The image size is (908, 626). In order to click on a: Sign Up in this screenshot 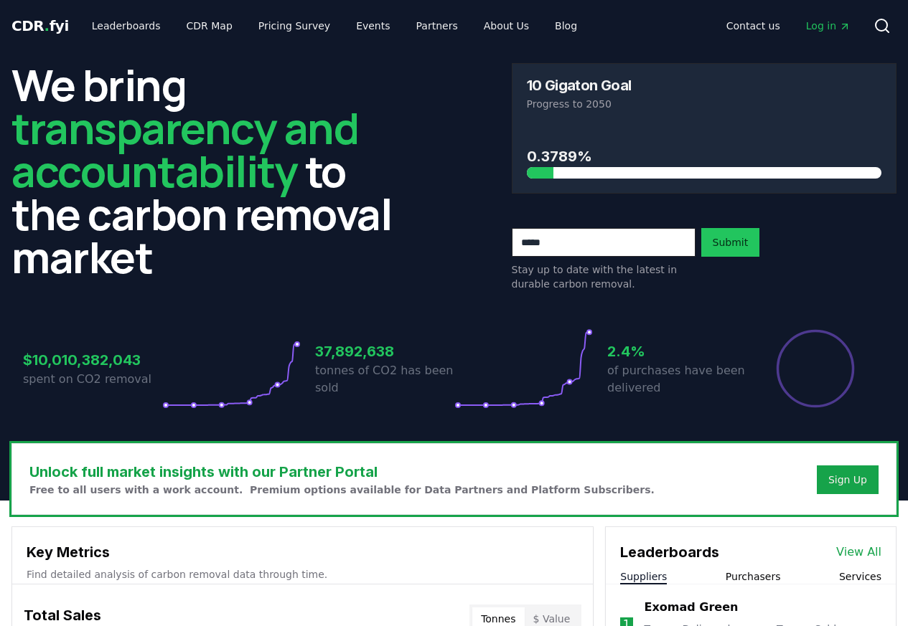, I will do `click(848, 480)`.